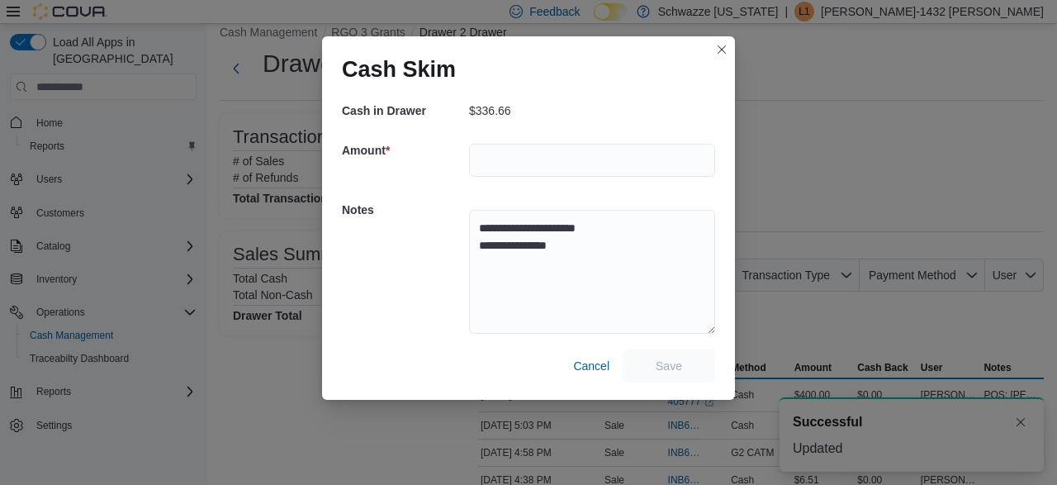  I want to click on h5: Amount, so click(404, 150).